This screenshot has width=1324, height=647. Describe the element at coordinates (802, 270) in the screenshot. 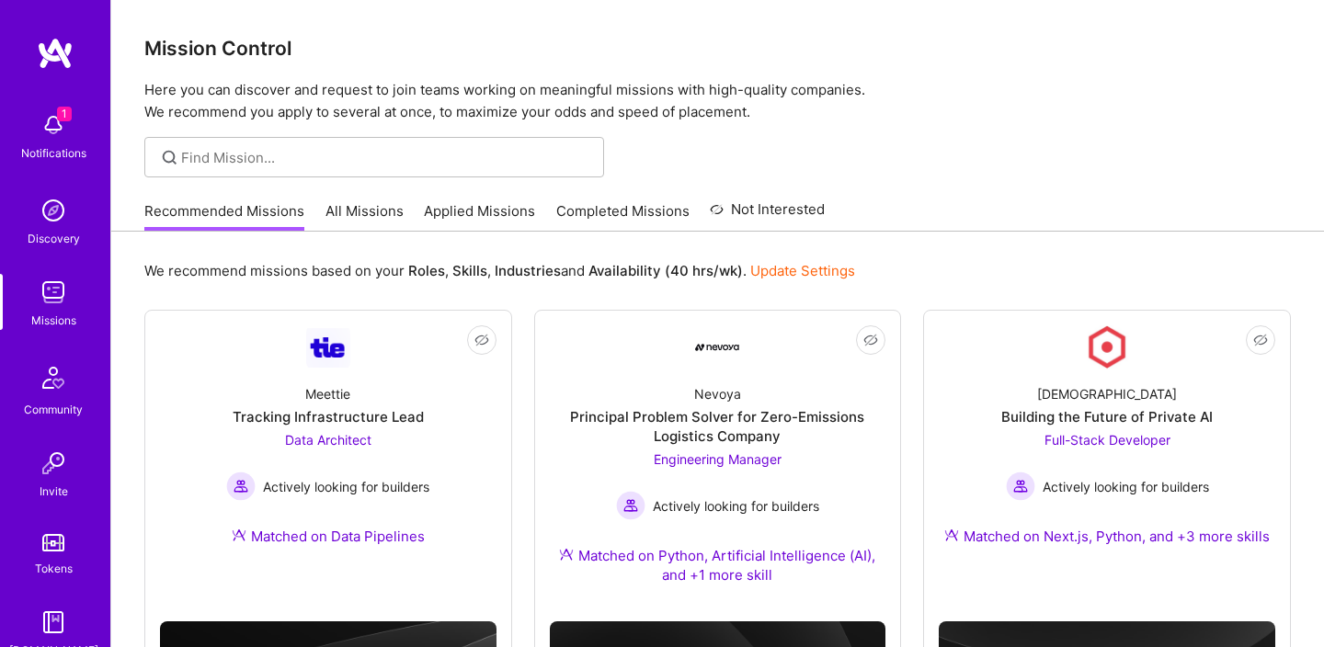

I see `a: Update Settings` at that location.